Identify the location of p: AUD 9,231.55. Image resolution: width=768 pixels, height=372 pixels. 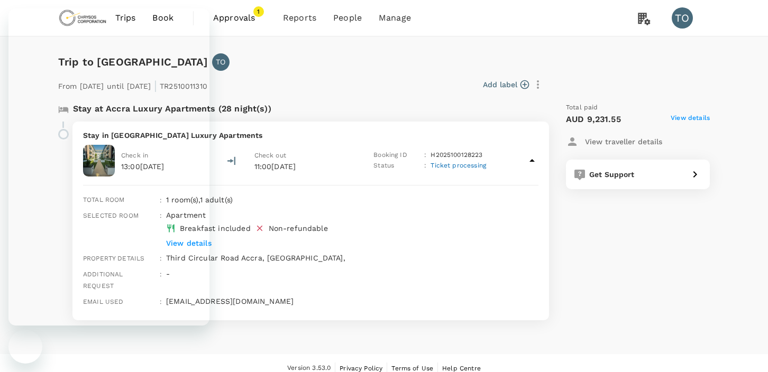
(593, 119).